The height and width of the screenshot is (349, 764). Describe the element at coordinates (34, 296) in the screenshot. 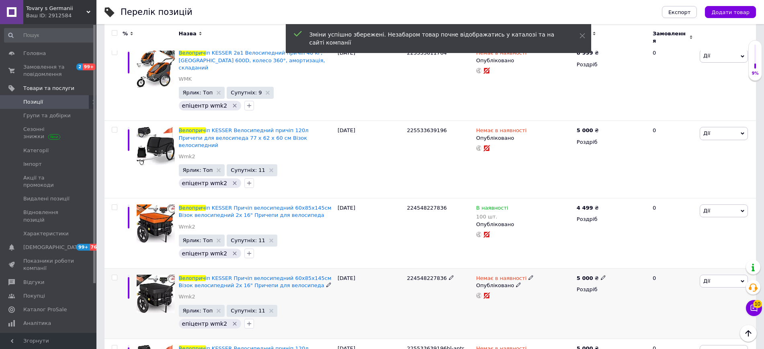

I see `span: Покупці` at that location.